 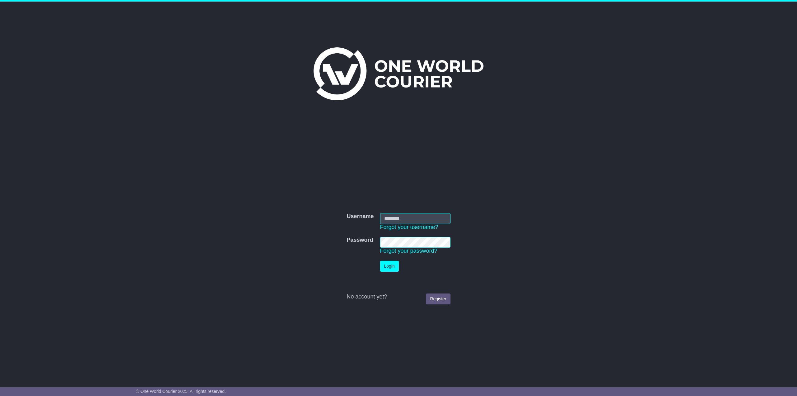 I want to click on span: © One World Courier 2025. All rights reserved., so click(x=181, y=391).